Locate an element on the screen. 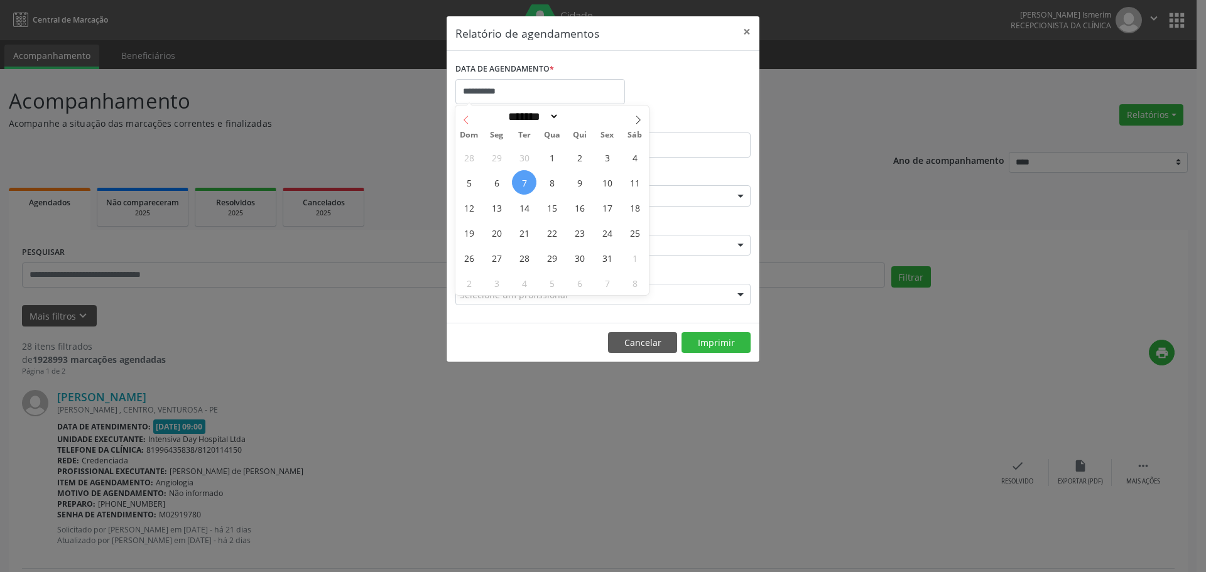 The width and height of the screenshot is (1206, 572). span: Seg is located at coordinates (497, 135).